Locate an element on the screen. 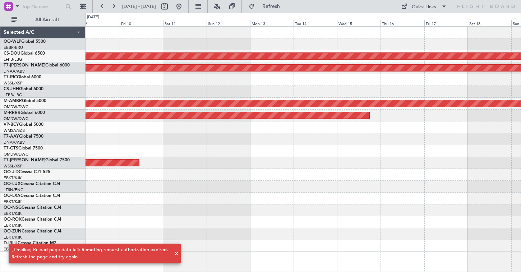 The image size is (521, 272). button: All Aircraft is located at coordinates (43, 20).